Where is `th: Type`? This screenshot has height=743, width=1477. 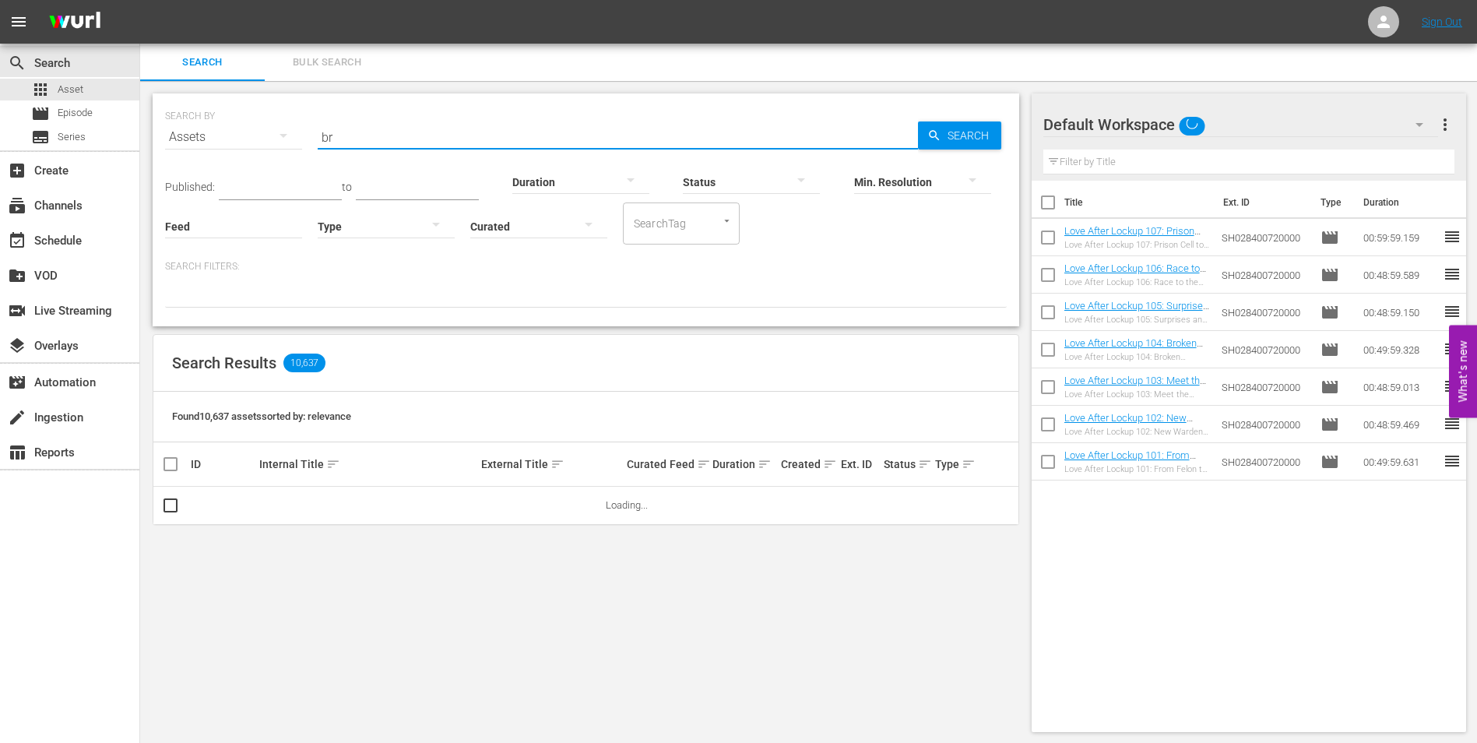
th: Type is located at coordinates (1333, 202).